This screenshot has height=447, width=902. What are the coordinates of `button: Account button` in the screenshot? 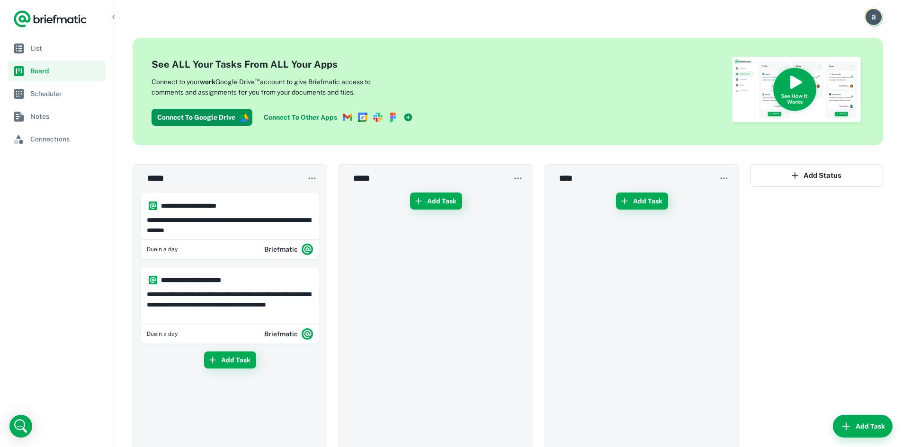 It's located at (873, 17).